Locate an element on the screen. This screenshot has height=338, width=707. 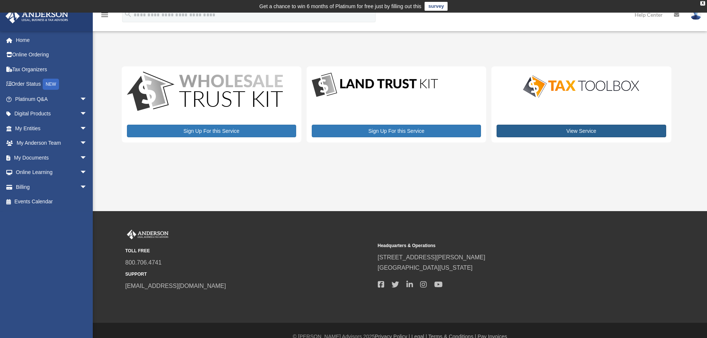
a: Platinum Q&Aarrow_drop_down is located at coordinates (52, 99).